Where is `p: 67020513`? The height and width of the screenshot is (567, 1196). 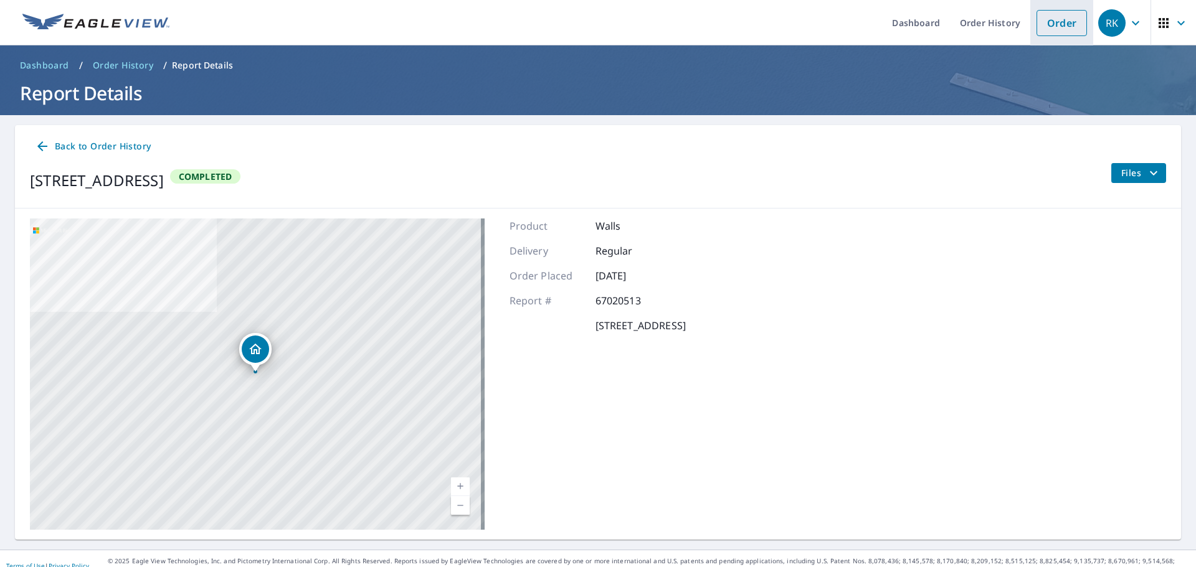
p: 67020513 is located at coordinates (633, 301).